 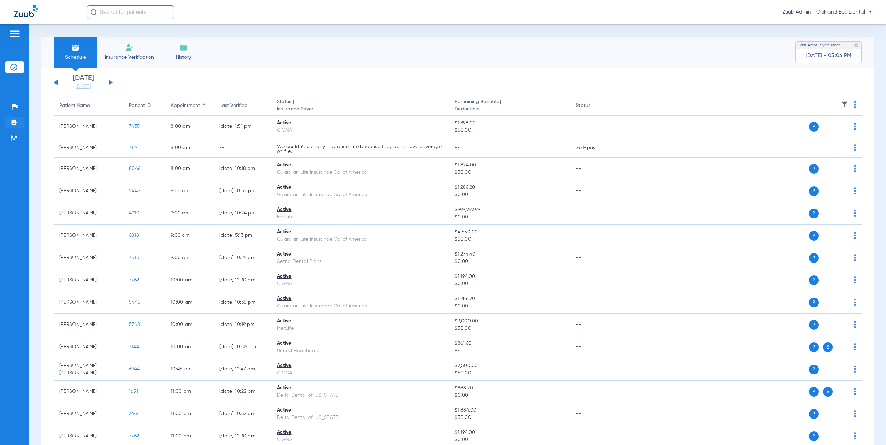 I want to click on span: History, so click(x=183, y=57).